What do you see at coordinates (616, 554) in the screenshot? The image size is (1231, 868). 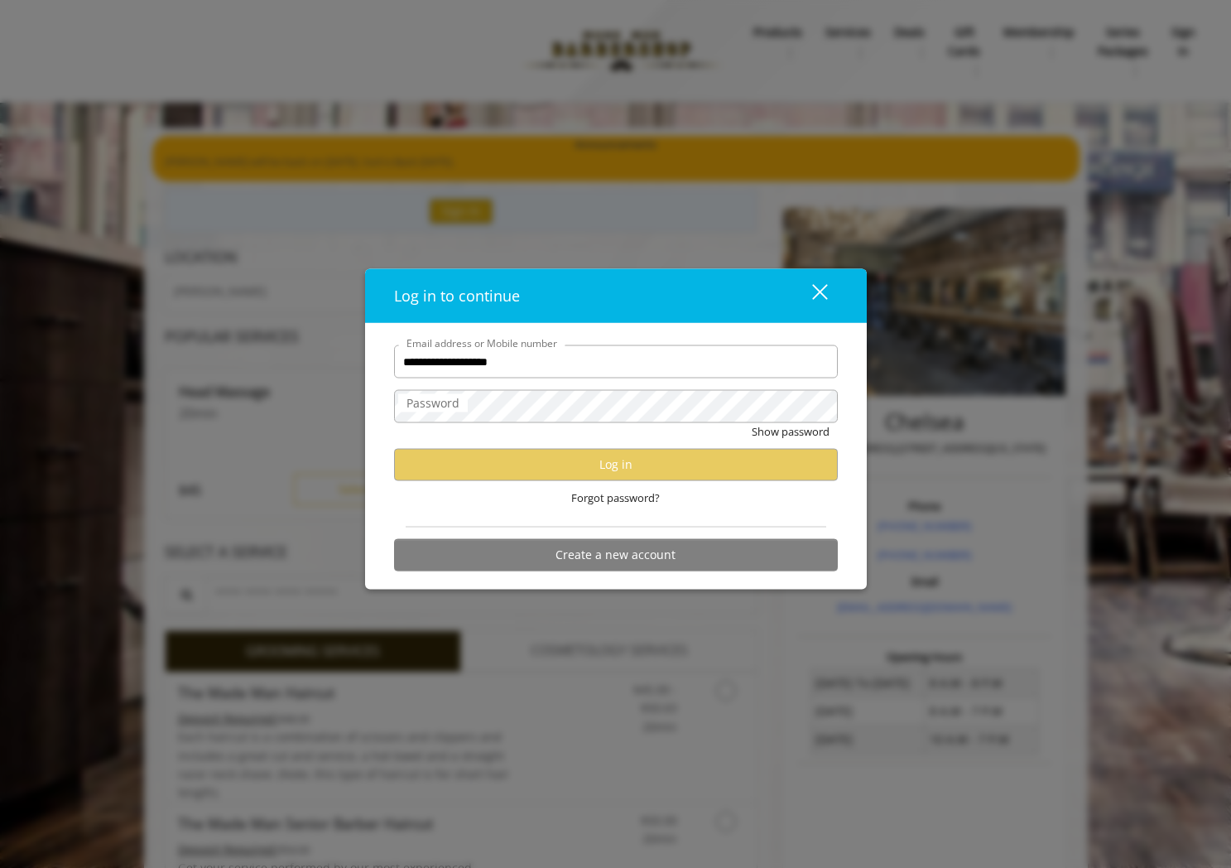 I see `button: Create a new account` at bounding box center [616, 554].